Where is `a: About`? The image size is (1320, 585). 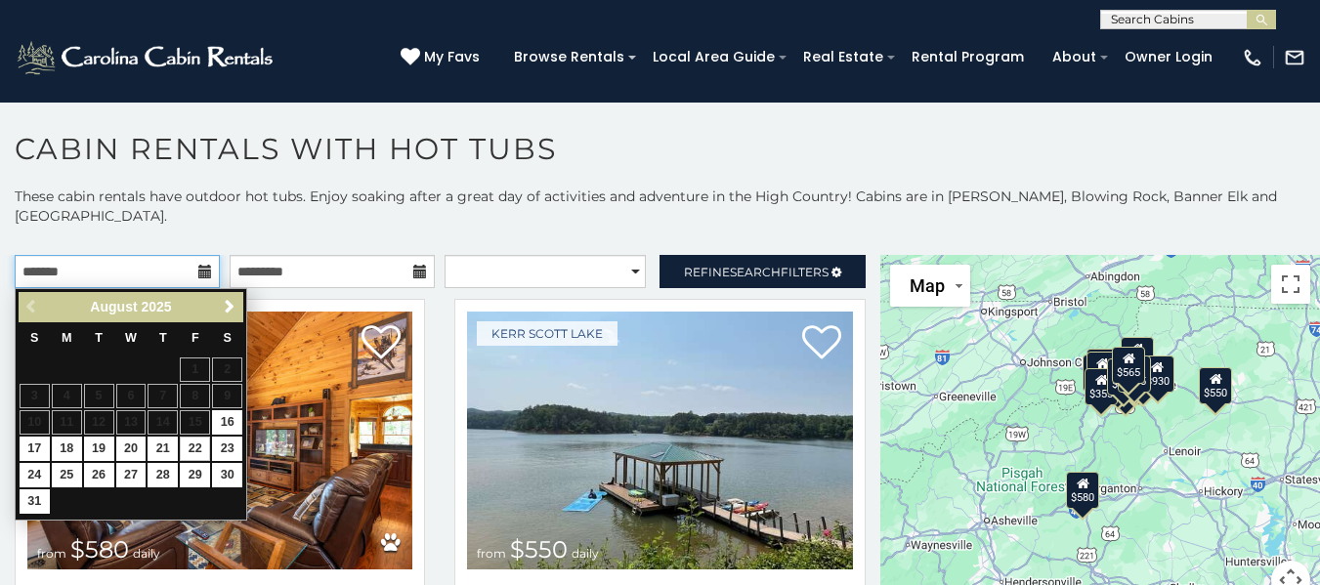 a: About is located at coordinates (1074, 57).